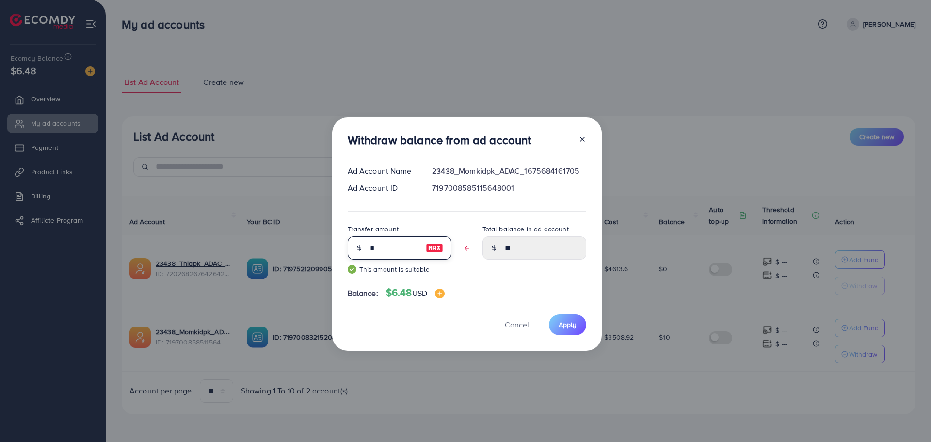  I want to click on span: Apply, so click(567, 324).